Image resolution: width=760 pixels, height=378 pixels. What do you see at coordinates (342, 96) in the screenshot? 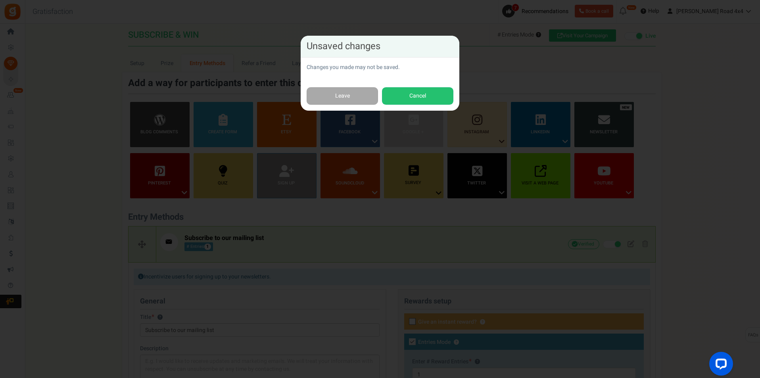
I see `a: Leave` at bounding box center [342, 96].